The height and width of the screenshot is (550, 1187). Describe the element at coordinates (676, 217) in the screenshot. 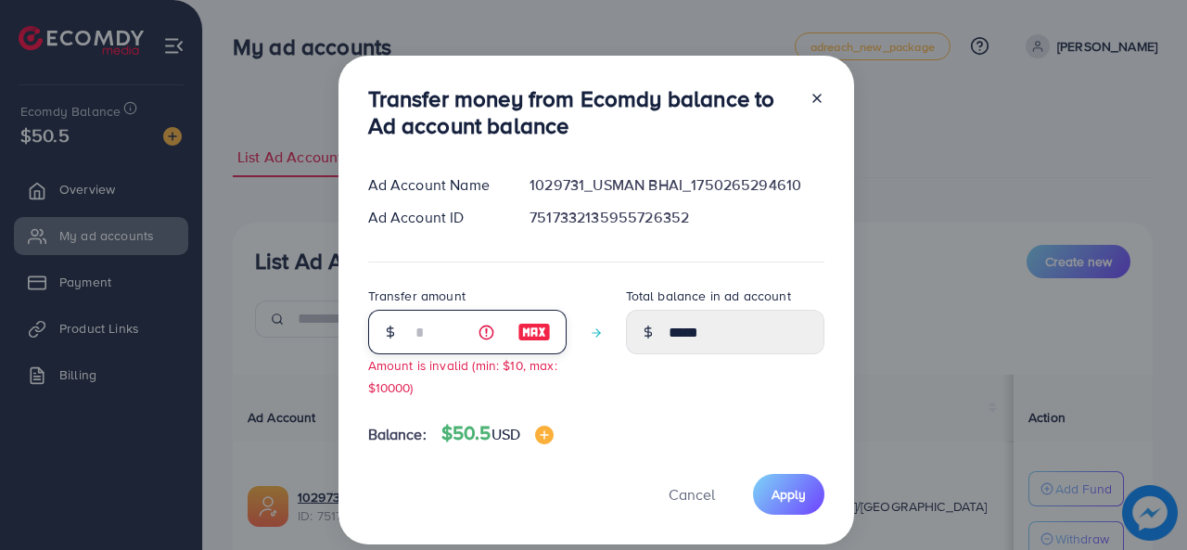

I see `div: 7517332135955726352` at that location.